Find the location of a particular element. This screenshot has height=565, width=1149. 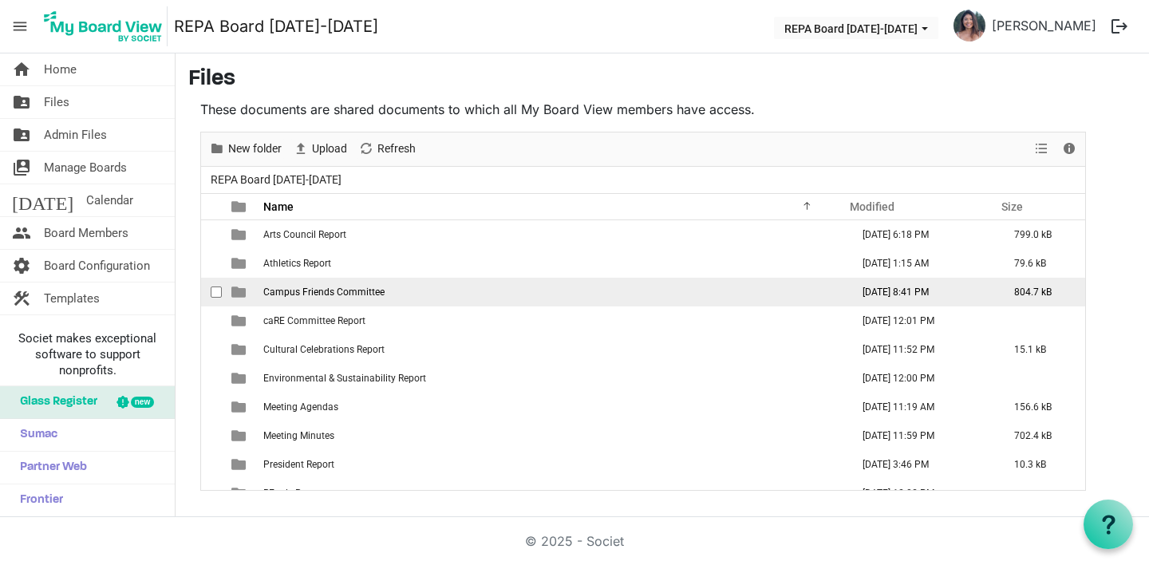

span: Name is located at coordinates (279, 207).